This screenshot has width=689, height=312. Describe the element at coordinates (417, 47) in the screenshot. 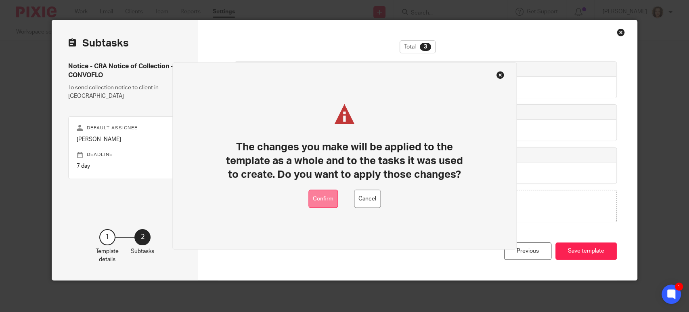

I see `div: Total` at that location.